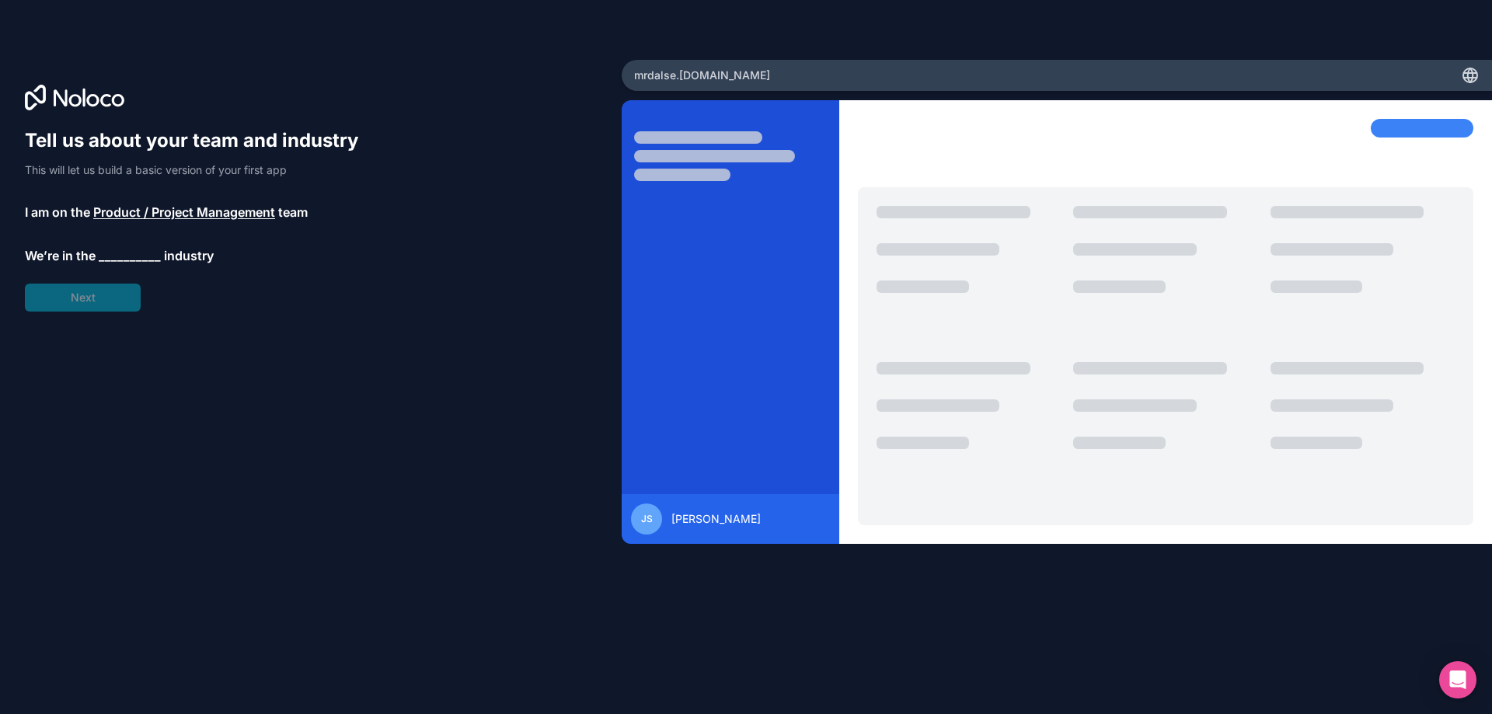  Describe the element at coordinates (189, 256) in the screenshot. I see `span: industry` at that location.